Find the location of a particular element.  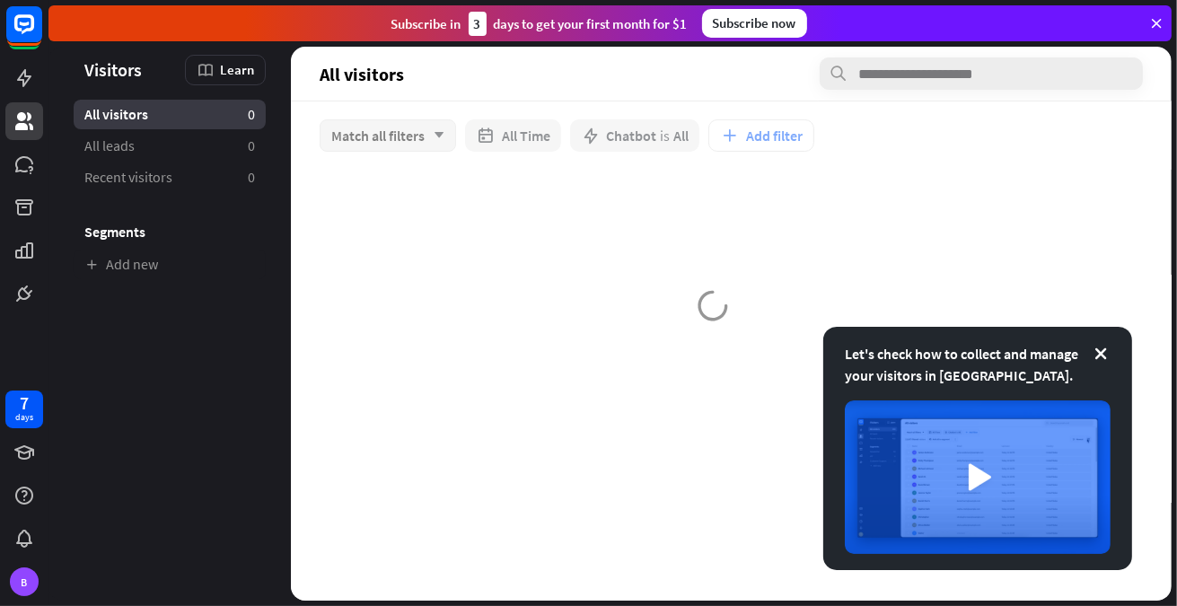

div: B is located at coordinates (24, 582).